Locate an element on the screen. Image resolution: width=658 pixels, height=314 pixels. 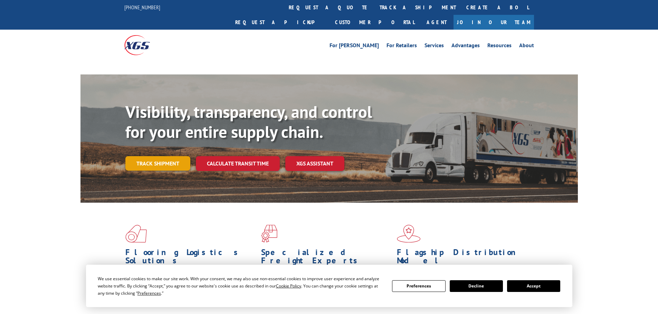
img: xgs-icon-focused-on-flooring-red is located at coordinates (269, 234).